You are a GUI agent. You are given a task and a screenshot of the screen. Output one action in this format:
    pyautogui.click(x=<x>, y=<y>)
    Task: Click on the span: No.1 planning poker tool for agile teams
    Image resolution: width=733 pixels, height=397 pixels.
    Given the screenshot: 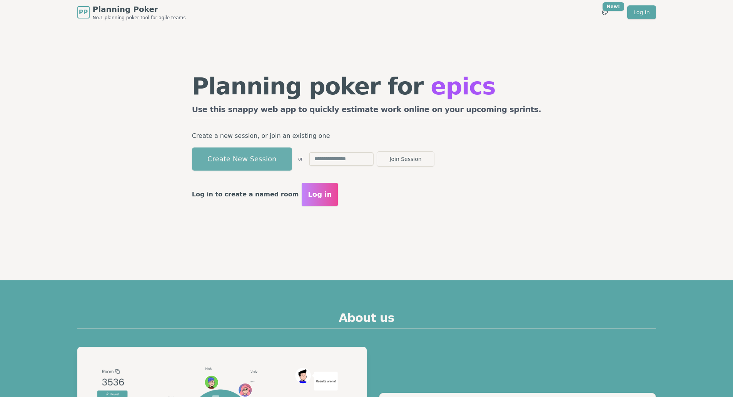 What is the action you would take?
    pyautogui.click(x=139, y=18)
    